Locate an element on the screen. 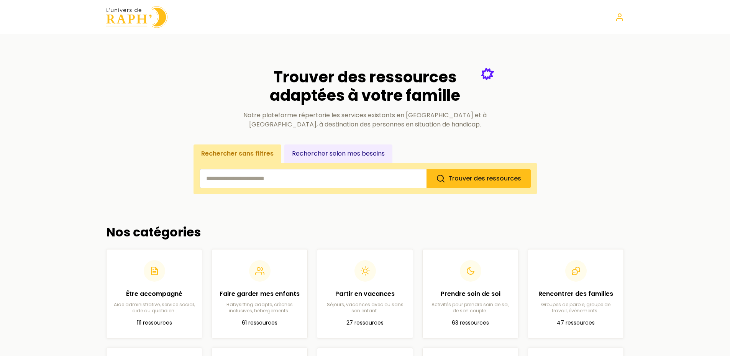 This screenshot has height=356, width=730. h2: Nos catégories is located at coordinates (365, 232).